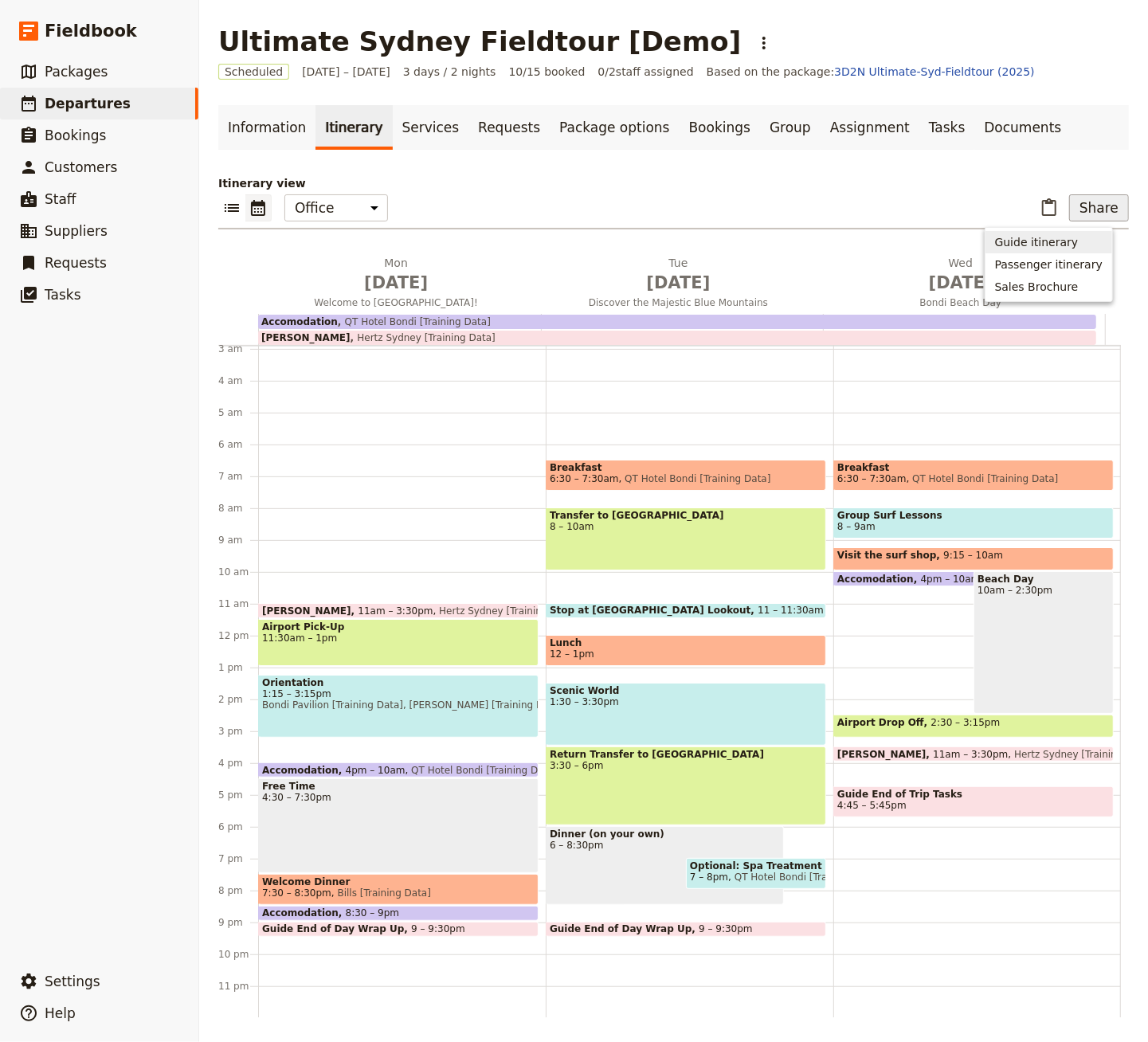  I want to click on div: 6 pm, so click(238, 827).